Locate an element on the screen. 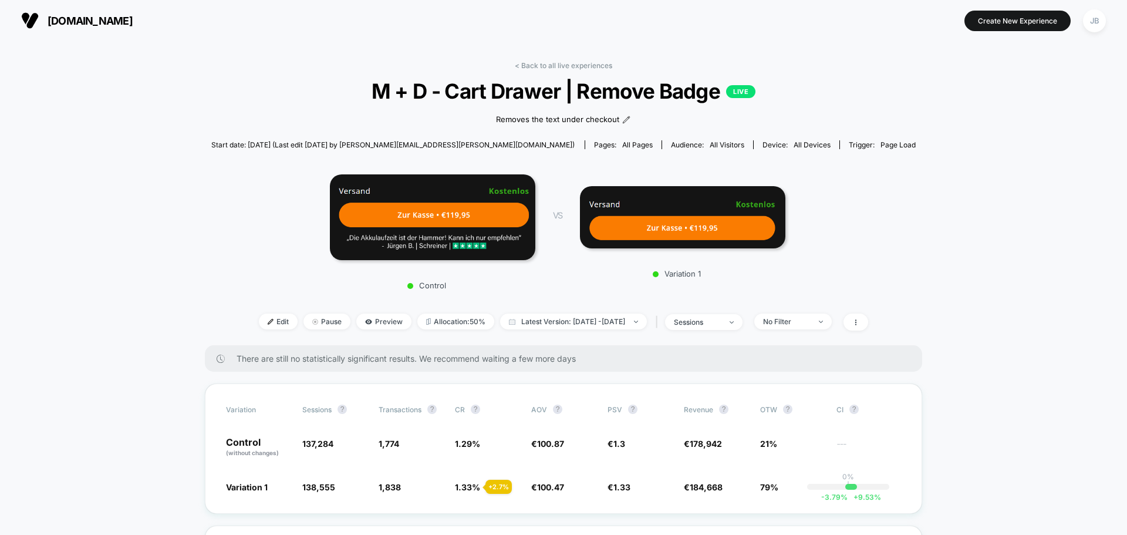  span: 1.33 % is located at coordinates (467, 487).